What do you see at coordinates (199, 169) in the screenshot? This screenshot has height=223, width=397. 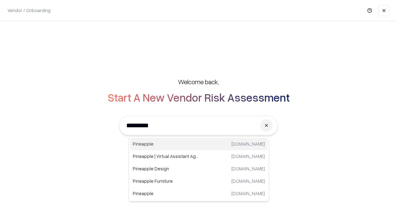 I see `div: Suggestions` at bounding box center [199, 169].